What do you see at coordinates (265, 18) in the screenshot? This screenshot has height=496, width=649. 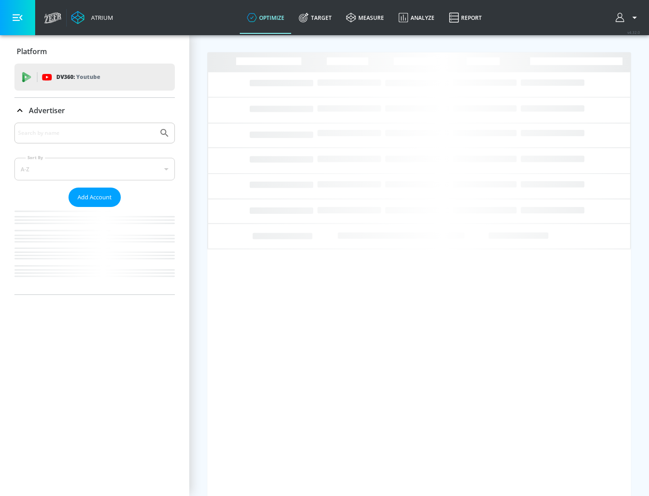 I see `a: optimize` at bounding box center [265, 18].